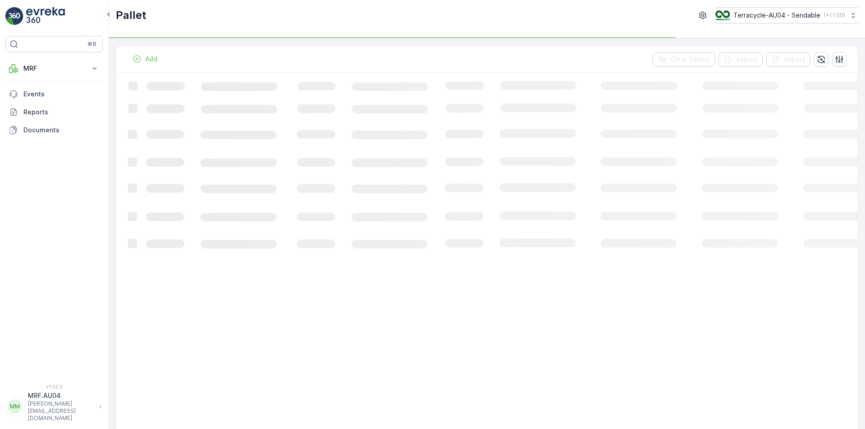  Describe the element at coordinates (54, 94) in the screenshot. I see `a: Events` at that location.